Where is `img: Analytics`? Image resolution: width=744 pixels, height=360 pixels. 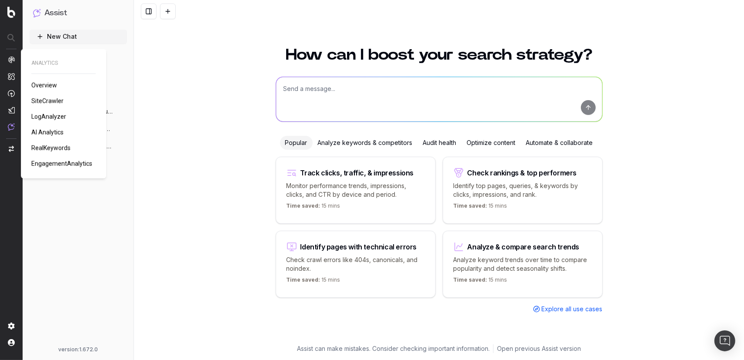 img: Analytics is located at coordinates (11, 60).